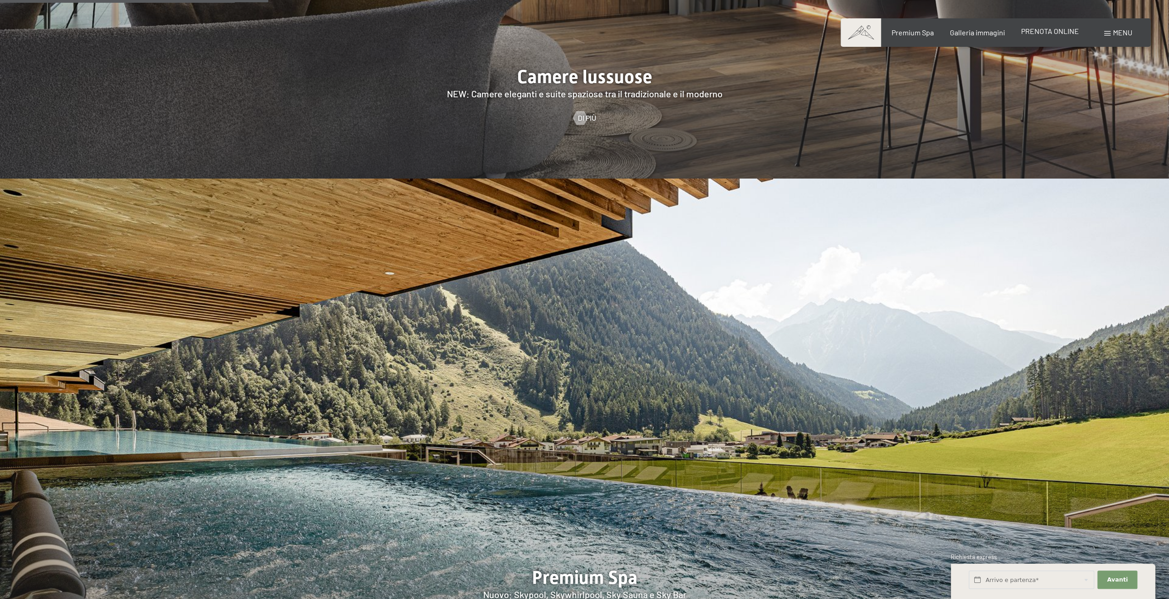 This screenshot has width=1169, height=599. Describe the element at coordinates (977, 32) in the screenshot. I see `a: Galleria immagini` at that location.